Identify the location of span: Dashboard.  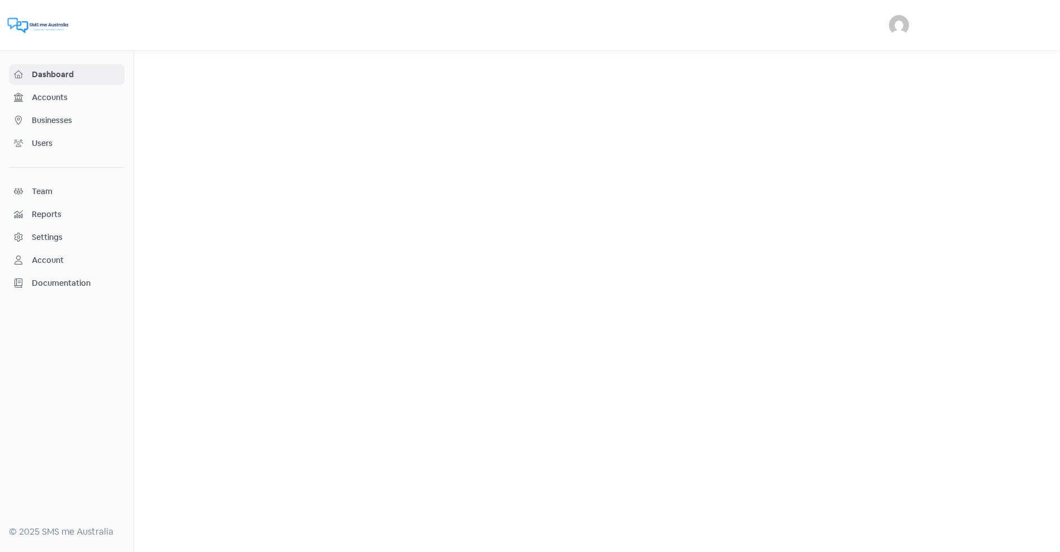
(75, 74).